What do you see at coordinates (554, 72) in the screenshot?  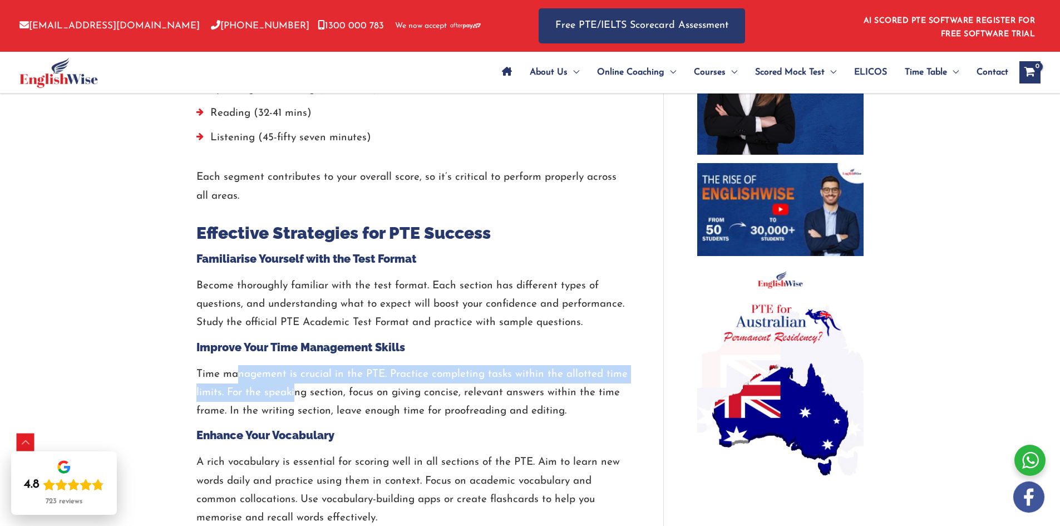 I see `a: About UsMenu Toggle` at bounding box center [554, 72].